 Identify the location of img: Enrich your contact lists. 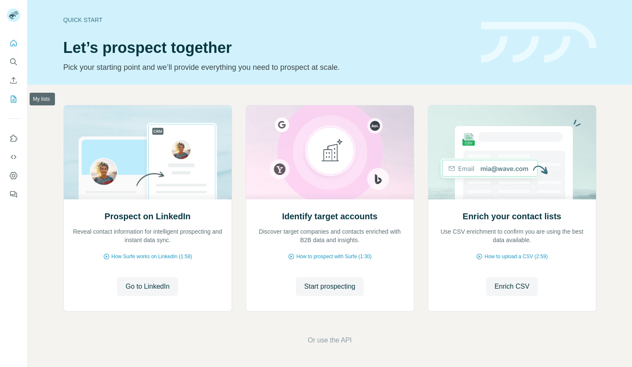
(512, 152).